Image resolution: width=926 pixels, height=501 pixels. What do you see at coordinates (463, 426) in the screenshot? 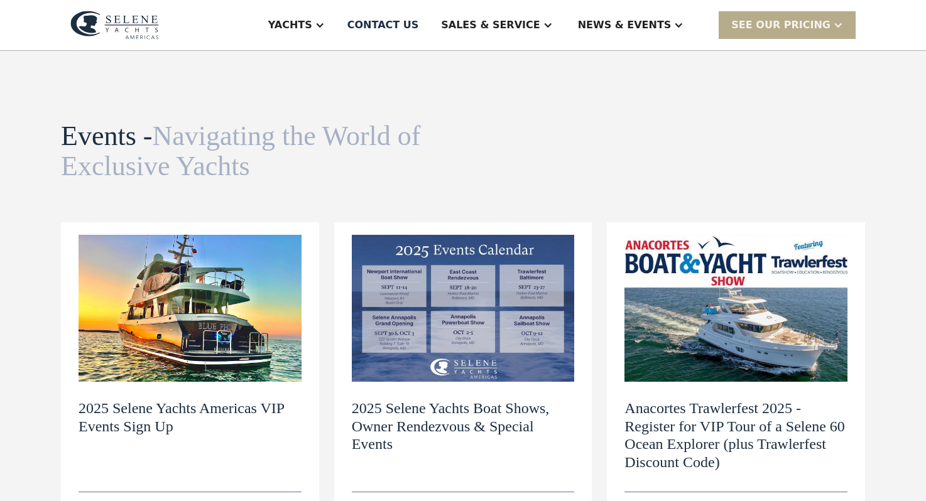
I see `h2: 2025 Selene Yachts Boat Shows, Owner Rendezvous & Special Events` at bounding box center [463, 426].